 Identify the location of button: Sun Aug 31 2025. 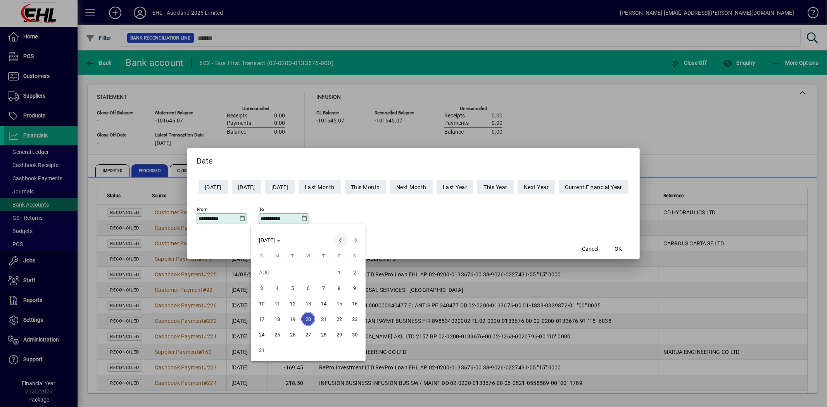
(262, 350).